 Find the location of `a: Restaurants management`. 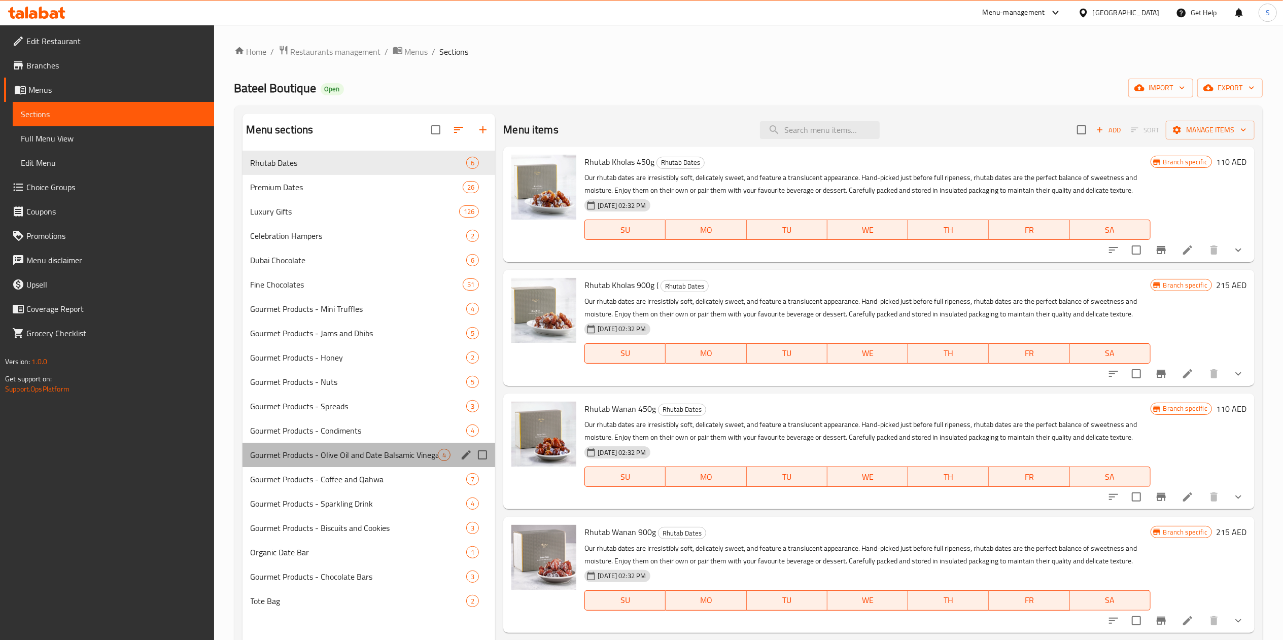

a: Restaurants management is located at coordinates (330, 52).